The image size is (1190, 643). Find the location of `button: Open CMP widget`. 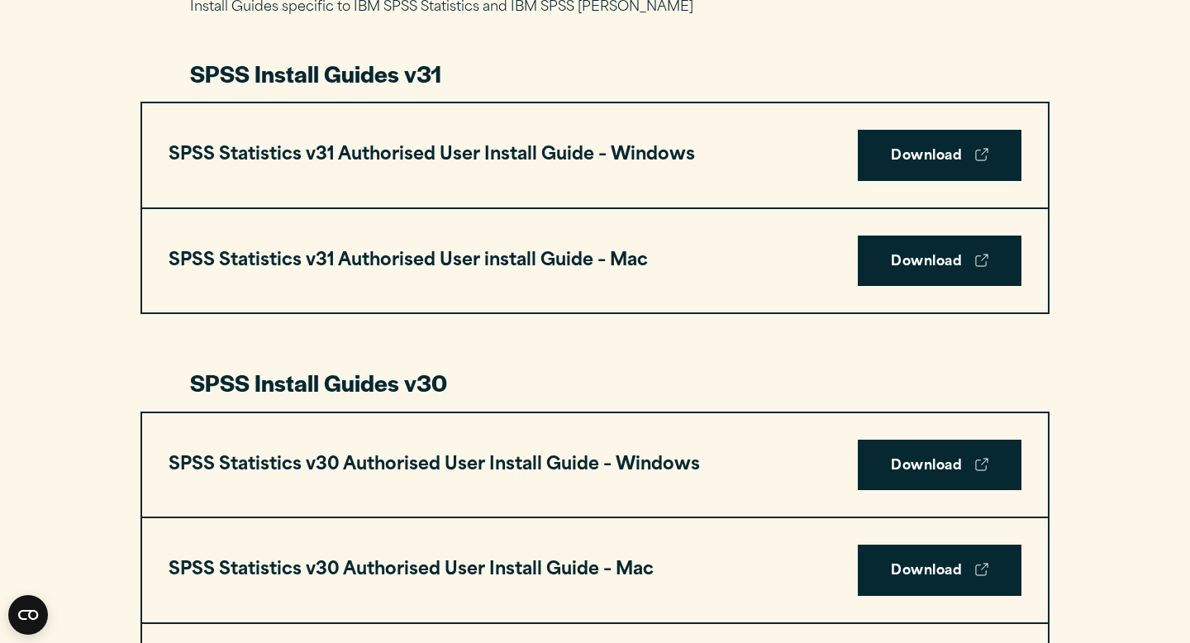

button: Open CMP widget is located at coordinates (28, 615).